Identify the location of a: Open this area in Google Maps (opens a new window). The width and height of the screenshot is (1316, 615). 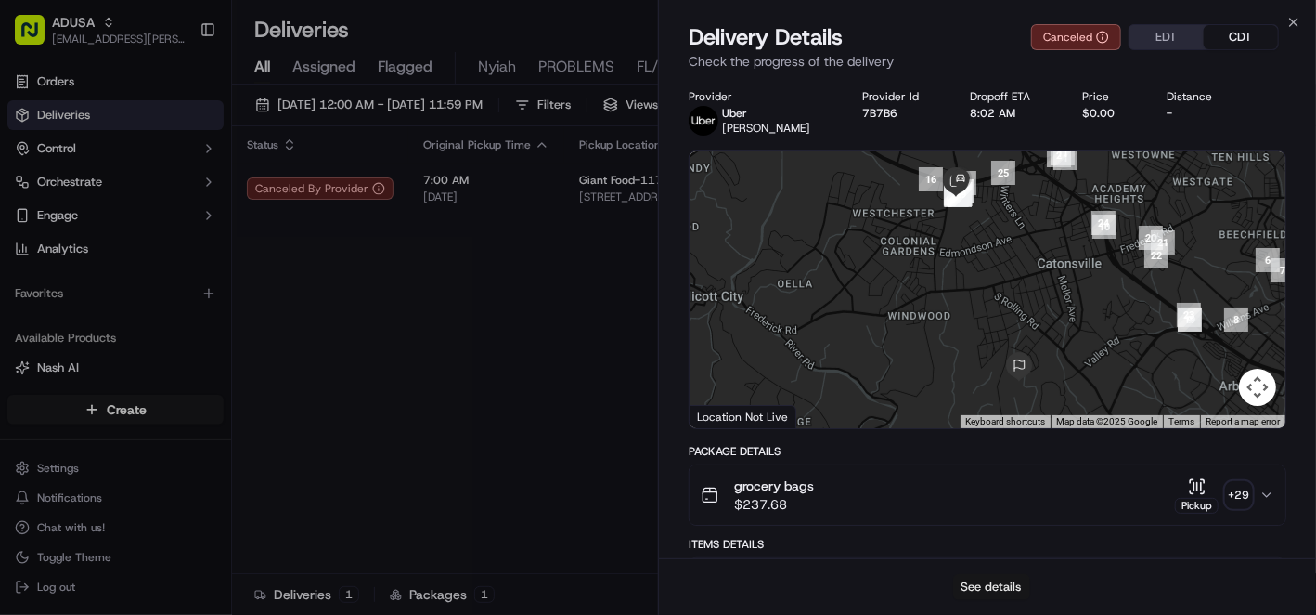
(725, 416).